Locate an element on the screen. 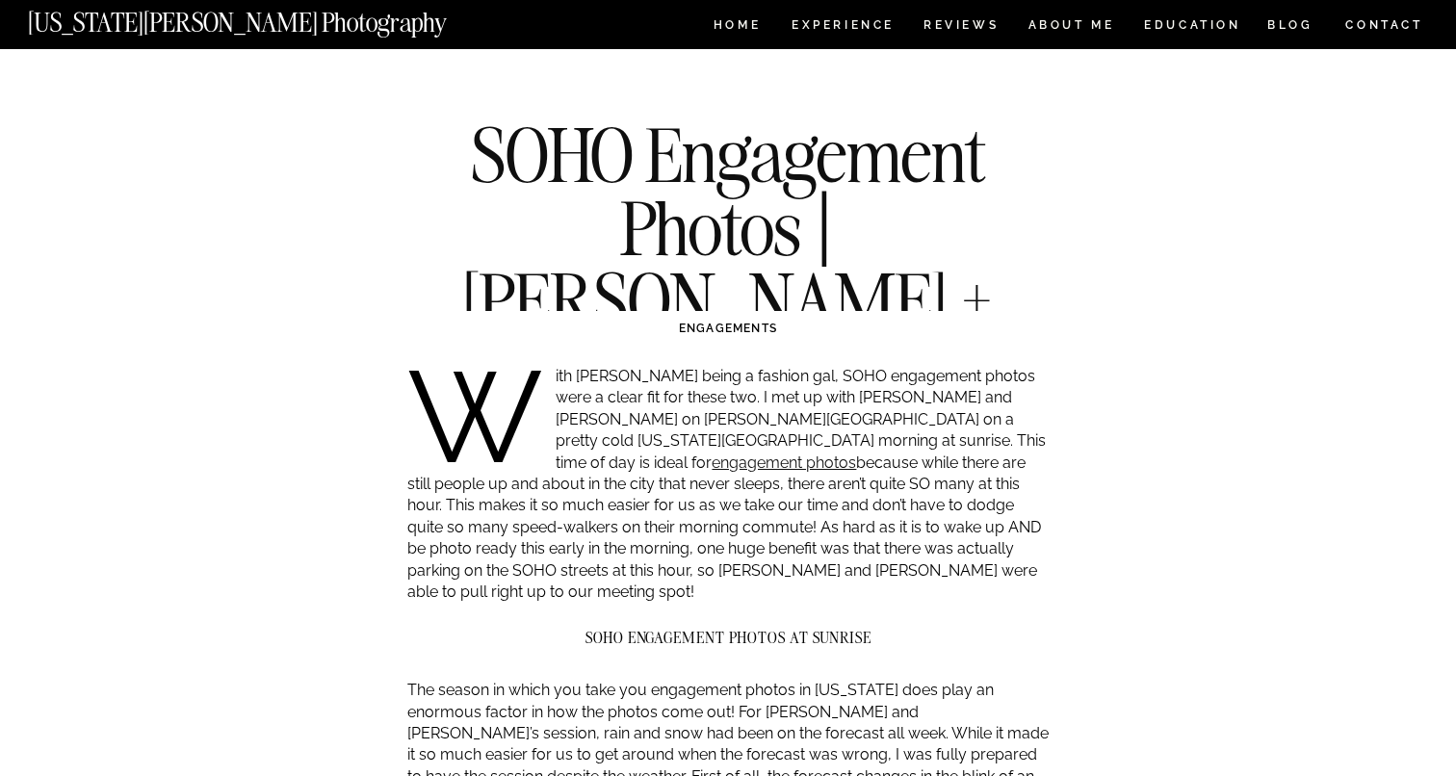 Image resolution: width=1456 pixels, height=776 pixels. a: Experience is located at coordinates (842, 27).